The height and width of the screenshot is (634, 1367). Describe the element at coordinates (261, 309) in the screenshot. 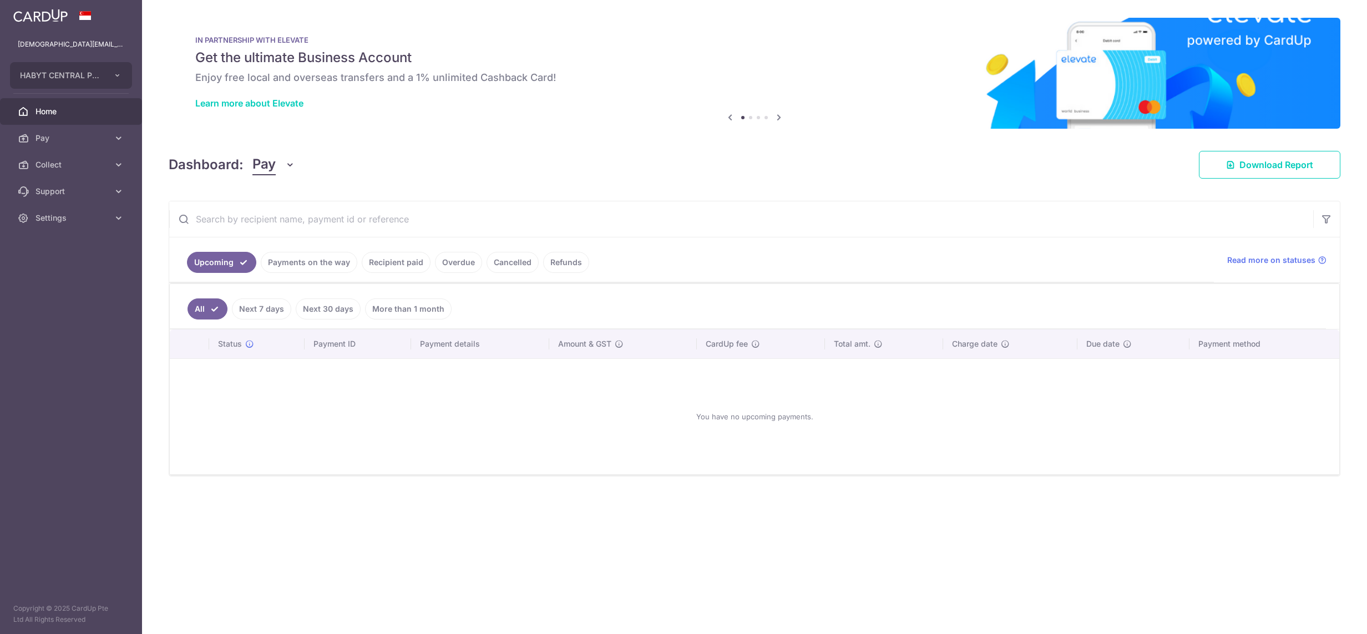

I see `a: Next 7 days` at that location.